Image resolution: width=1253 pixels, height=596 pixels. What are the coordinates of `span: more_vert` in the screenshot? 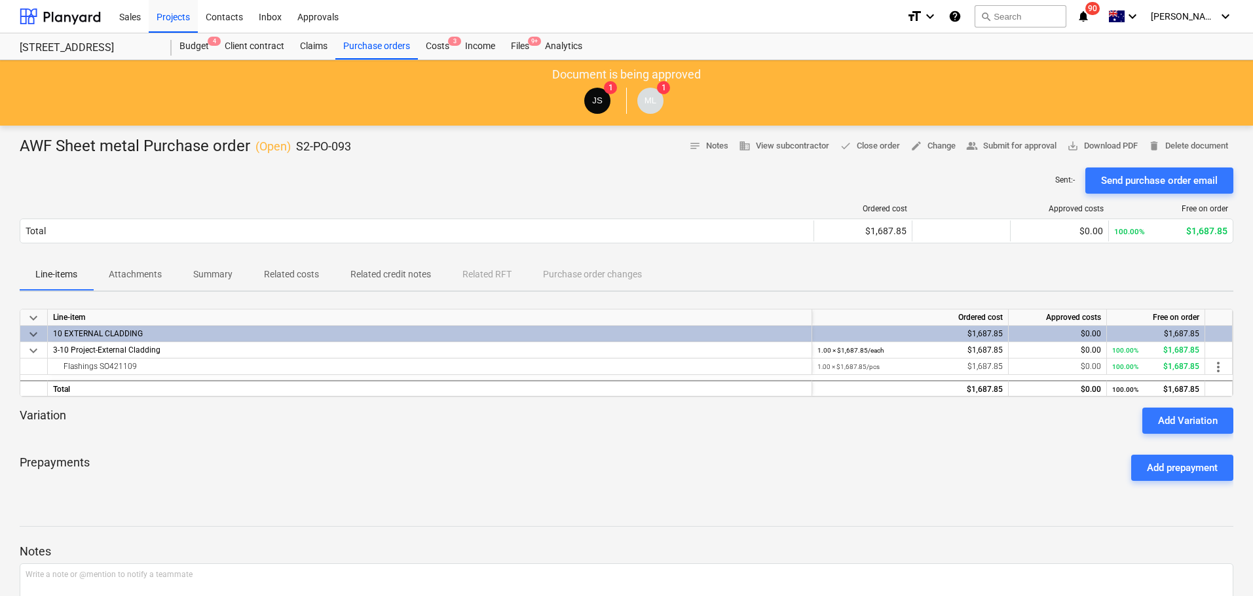 It's located at (1218, 367).